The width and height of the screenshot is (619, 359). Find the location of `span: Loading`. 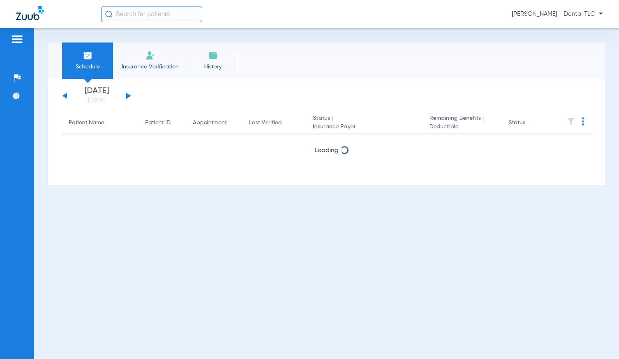

span: Loading is located at coordinates (326, 150).